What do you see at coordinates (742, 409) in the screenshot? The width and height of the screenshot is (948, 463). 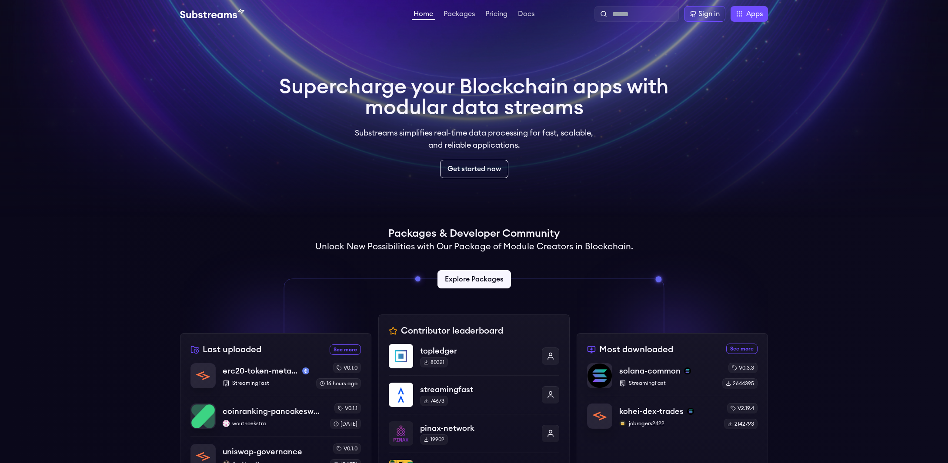 I see `div: v2.19.4` at bounding box center [742, 409].